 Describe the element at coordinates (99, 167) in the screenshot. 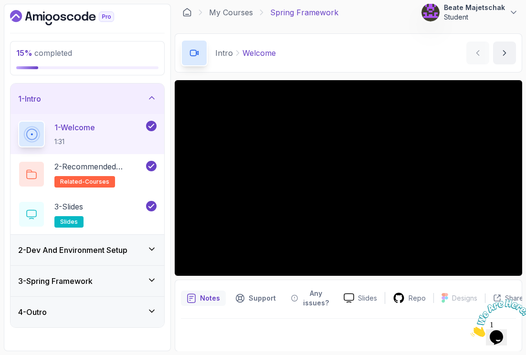

I see `p: 2 - Recommended Courses` at that location.